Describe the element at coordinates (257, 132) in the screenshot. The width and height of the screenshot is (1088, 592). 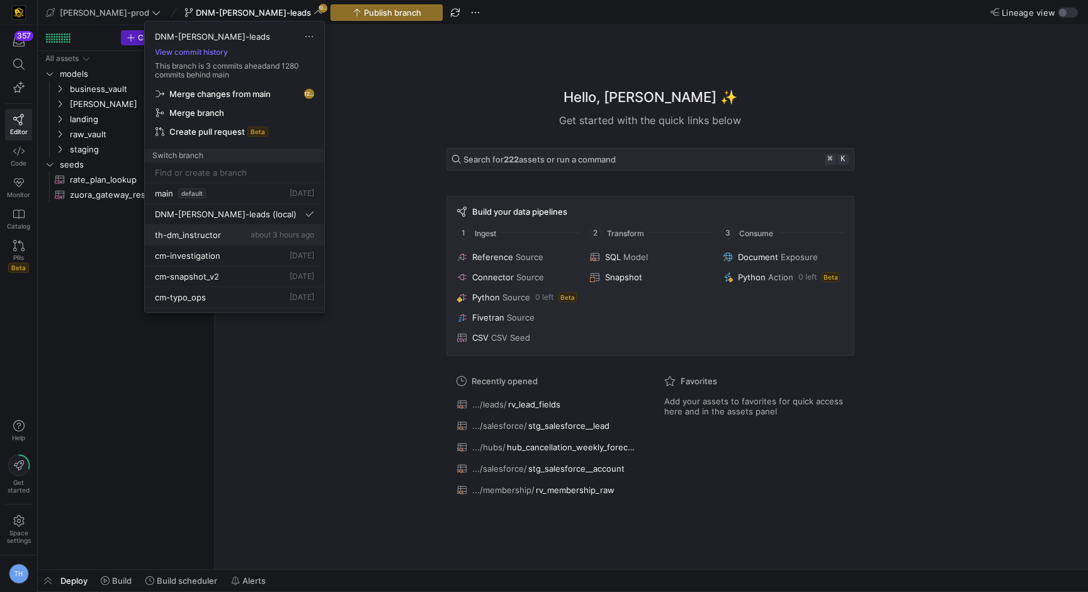
I see `span: Beta` at that location.